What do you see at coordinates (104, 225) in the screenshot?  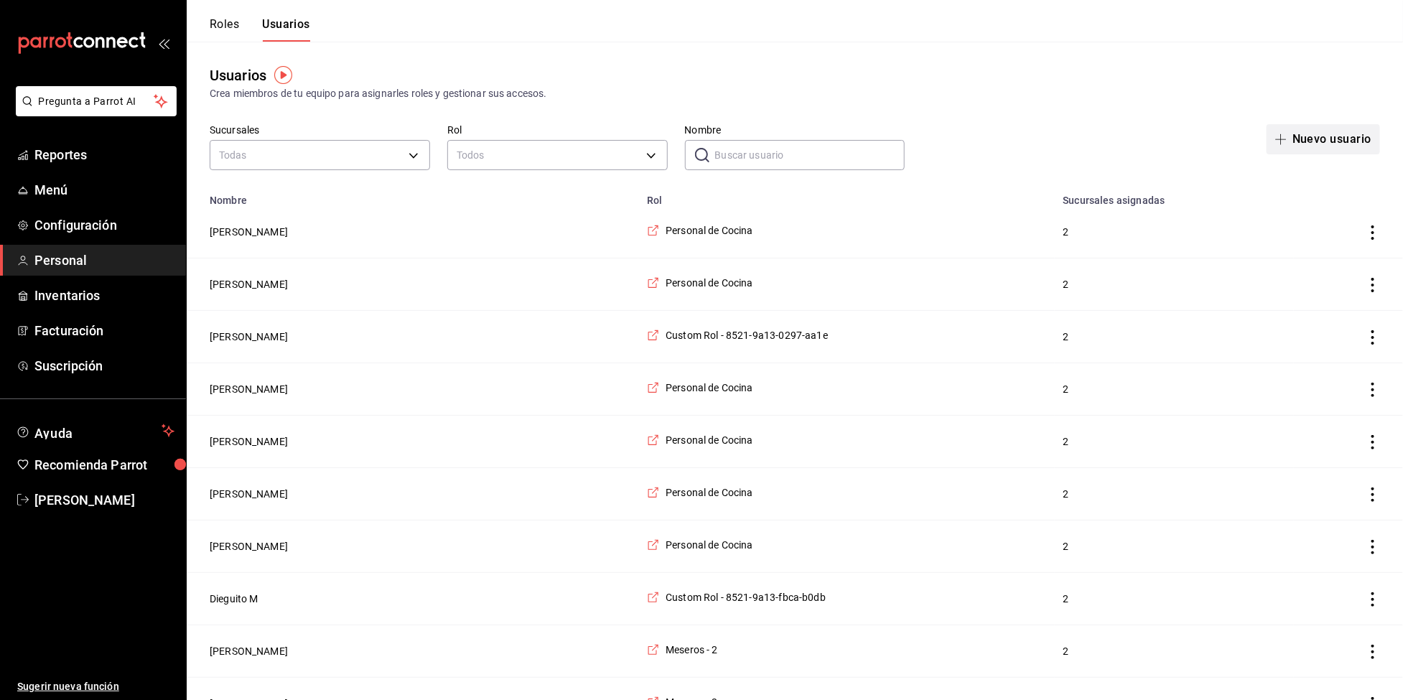 I see `span: Configuración` at bounding box center [104, 225].